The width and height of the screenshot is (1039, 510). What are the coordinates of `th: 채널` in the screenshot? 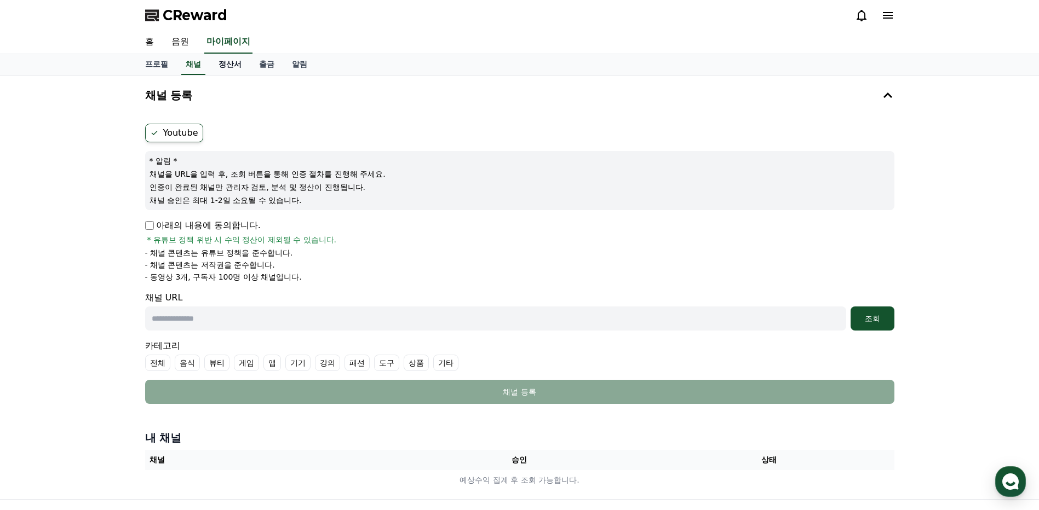 It's located at (270, 460).